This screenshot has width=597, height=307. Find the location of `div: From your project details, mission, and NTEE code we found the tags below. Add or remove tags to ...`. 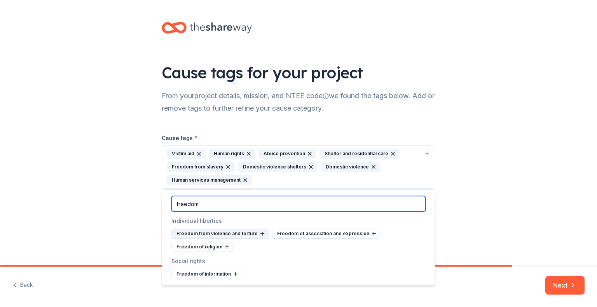

div: From your project details, mission, and NTEE code we found the tags below. Add or remove tags to ... is located at coordinates (299, 102).